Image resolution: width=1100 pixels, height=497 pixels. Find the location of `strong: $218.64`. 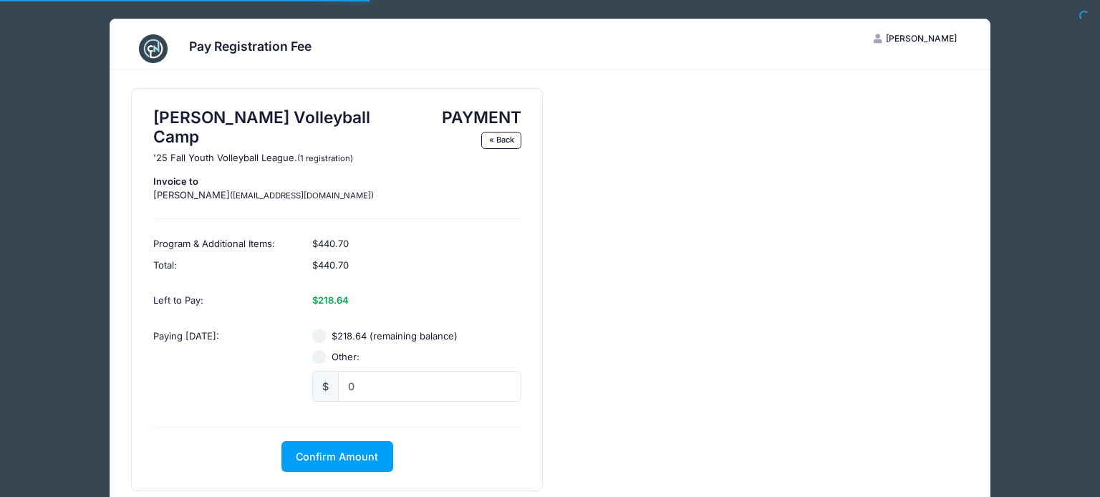

strong: $218.64 is located at coordinates (330, 300).